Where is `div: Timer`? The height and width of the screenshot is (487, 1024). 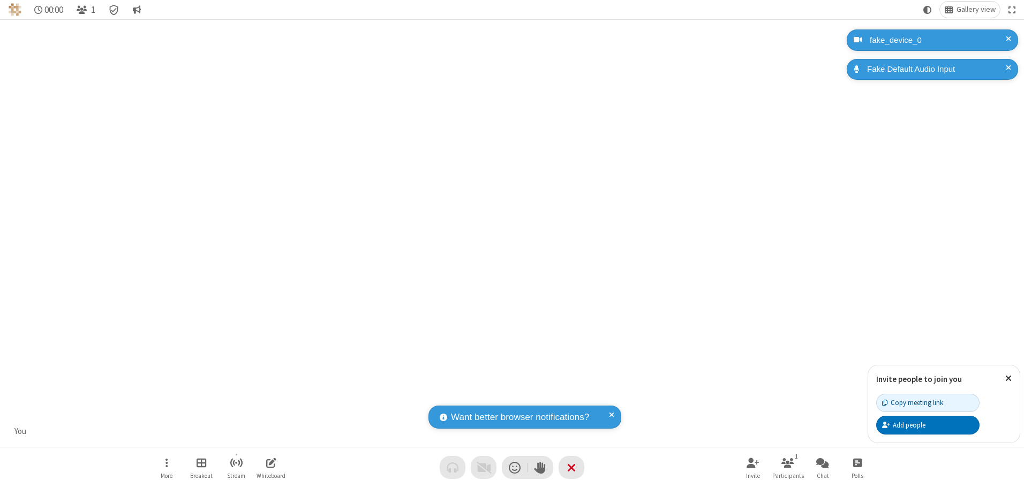 div: Timer is located at coordinates (49, 10).